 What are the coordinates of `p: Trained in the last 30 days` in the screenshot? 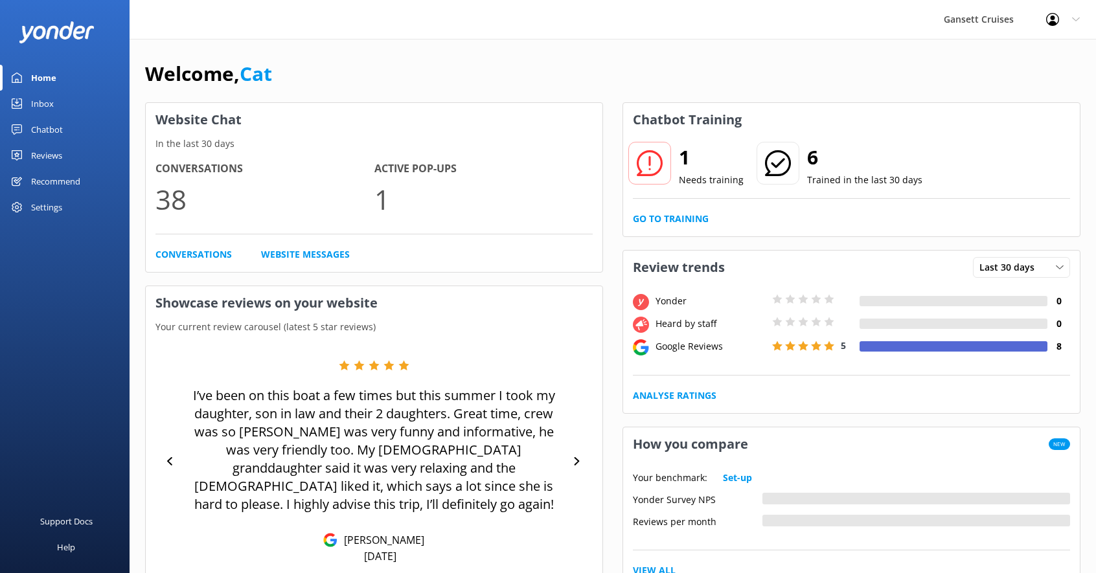 It's located at (865, 180).